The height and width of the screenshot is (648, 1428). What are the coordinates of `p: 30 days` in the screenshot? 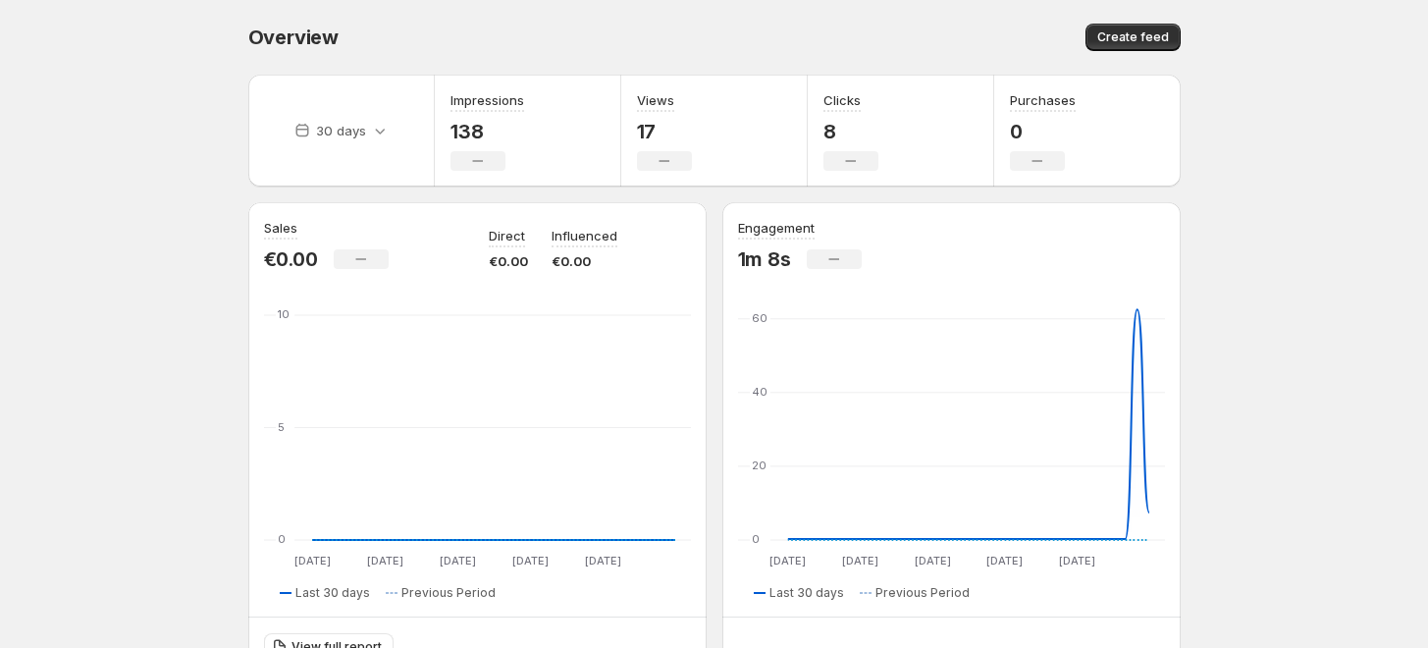 It's located at (341, 131).